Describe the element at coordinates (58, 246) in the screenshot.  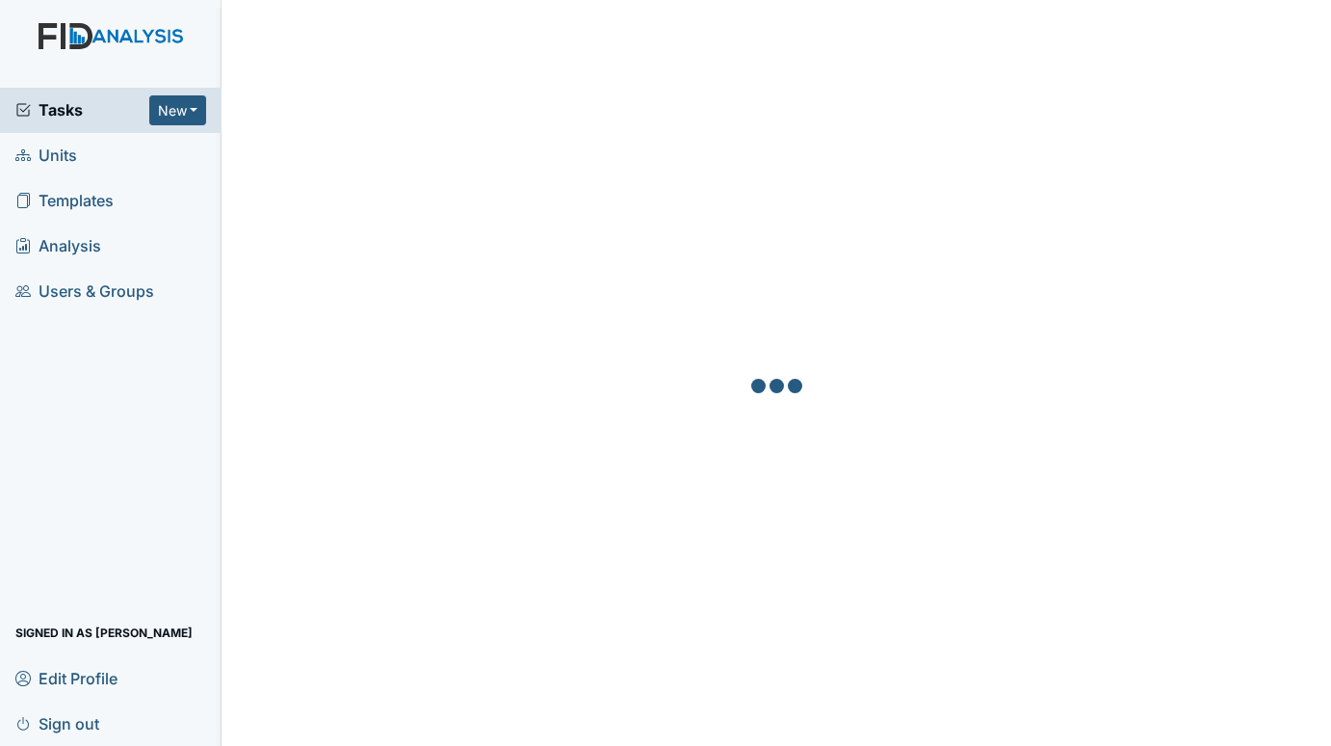
I see `span: Analysis` at that location.